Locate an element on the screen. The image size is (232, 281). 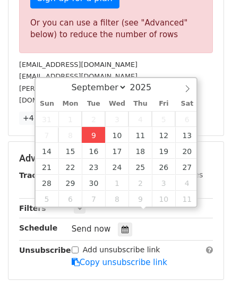
span: September 19, 2025 is located at coordinates (163, 151).